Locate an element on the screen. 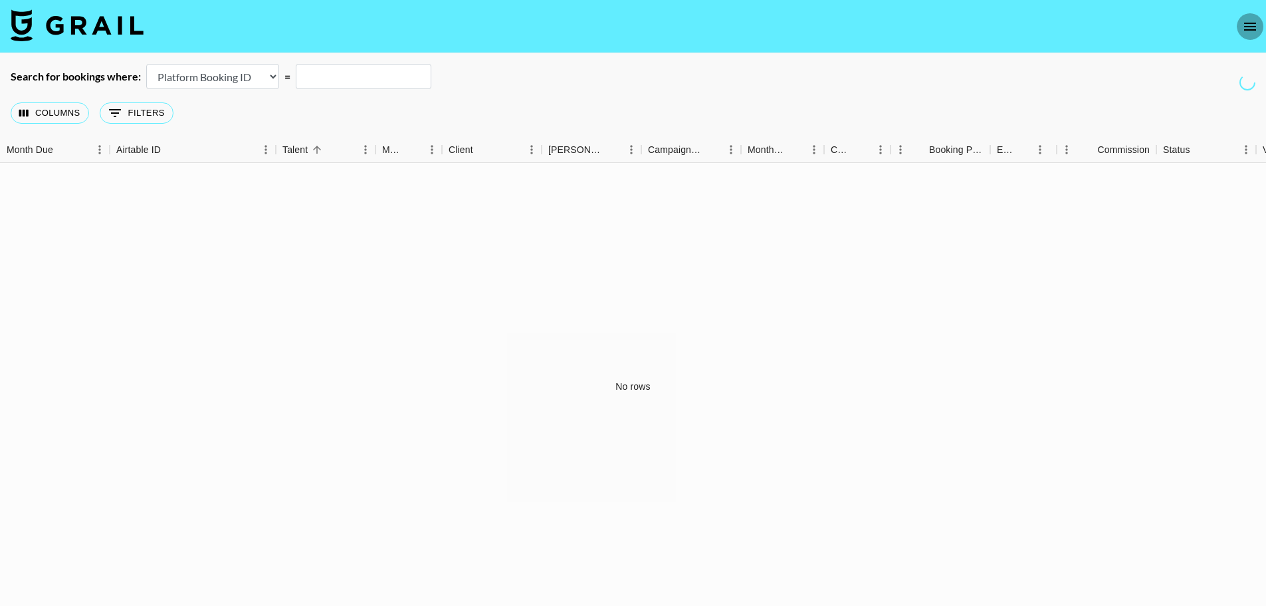  button: Select columns is located at coordinates (50, 113).